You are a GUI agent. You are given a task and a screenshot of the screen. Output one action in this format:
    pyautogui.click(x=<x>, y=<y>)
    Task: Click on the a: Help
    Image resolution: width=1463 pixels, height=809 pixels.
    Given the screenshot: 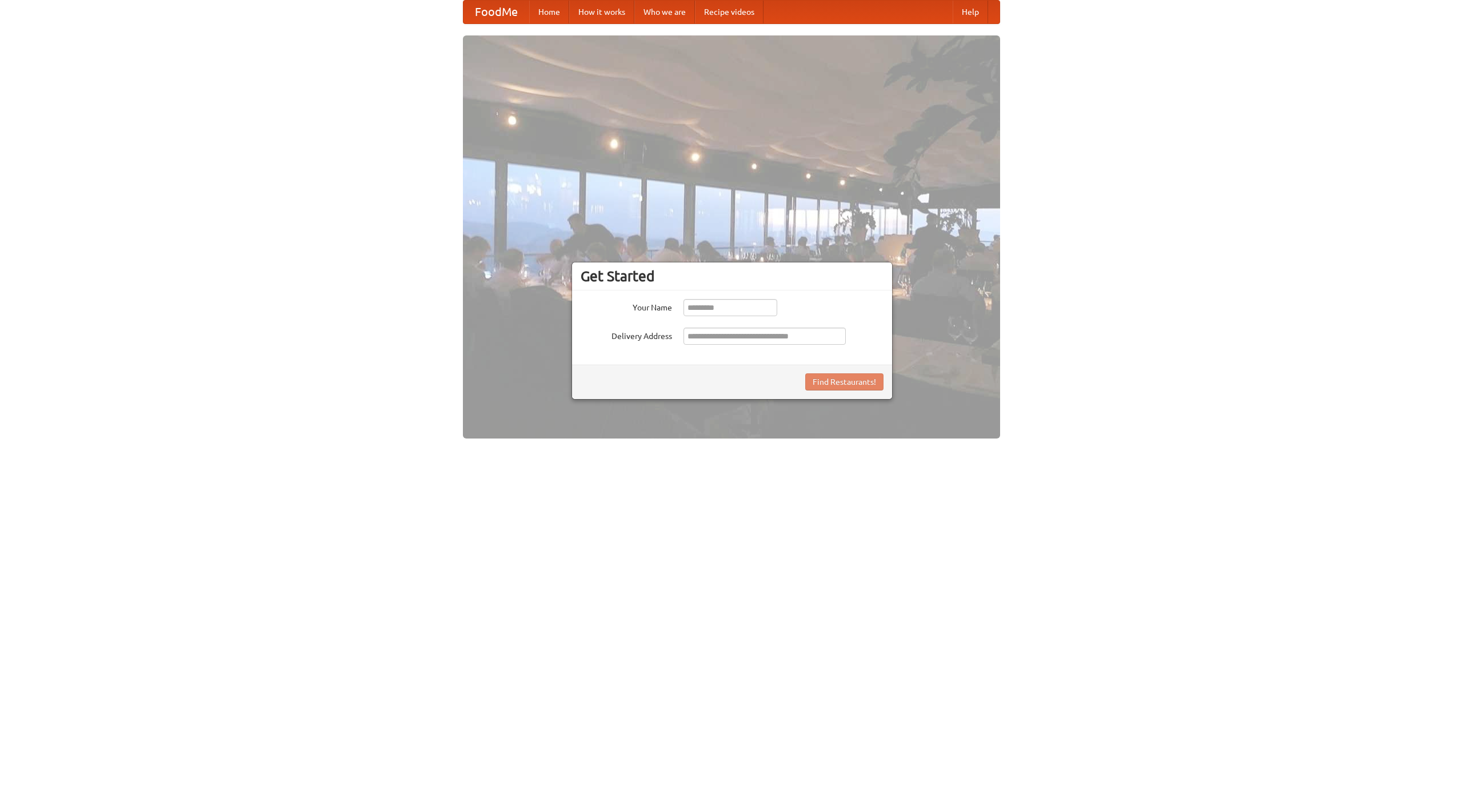 What is the action you would take?
    pyautogui.click(x=970, y=12)
    